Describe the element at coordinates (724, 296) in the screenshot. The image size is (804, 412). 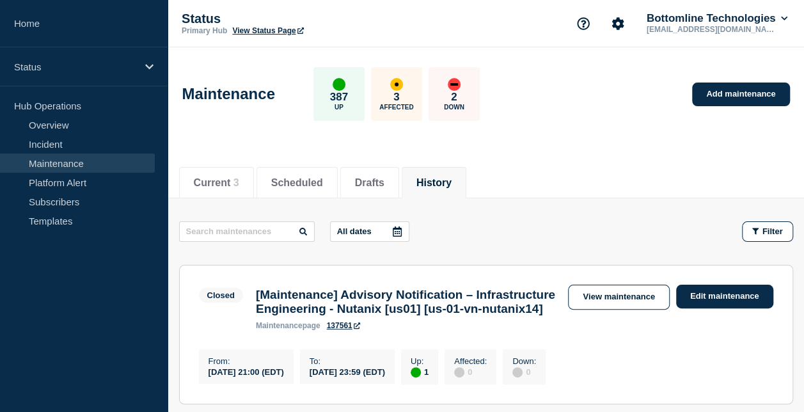
I see `a: Edit maintenance` at that location.